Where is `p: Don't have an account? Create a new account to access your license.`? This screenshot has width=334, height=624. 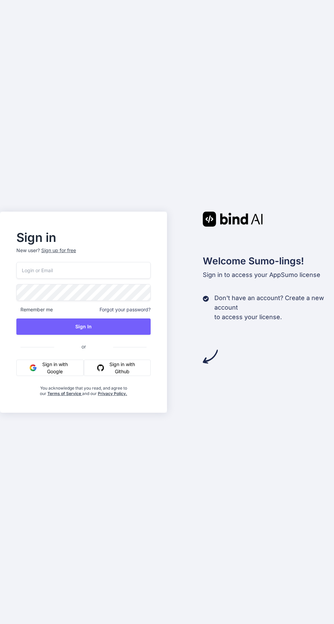 p: Don't have an account? Create a new account to access your license. is located at coordinates (274, 308).